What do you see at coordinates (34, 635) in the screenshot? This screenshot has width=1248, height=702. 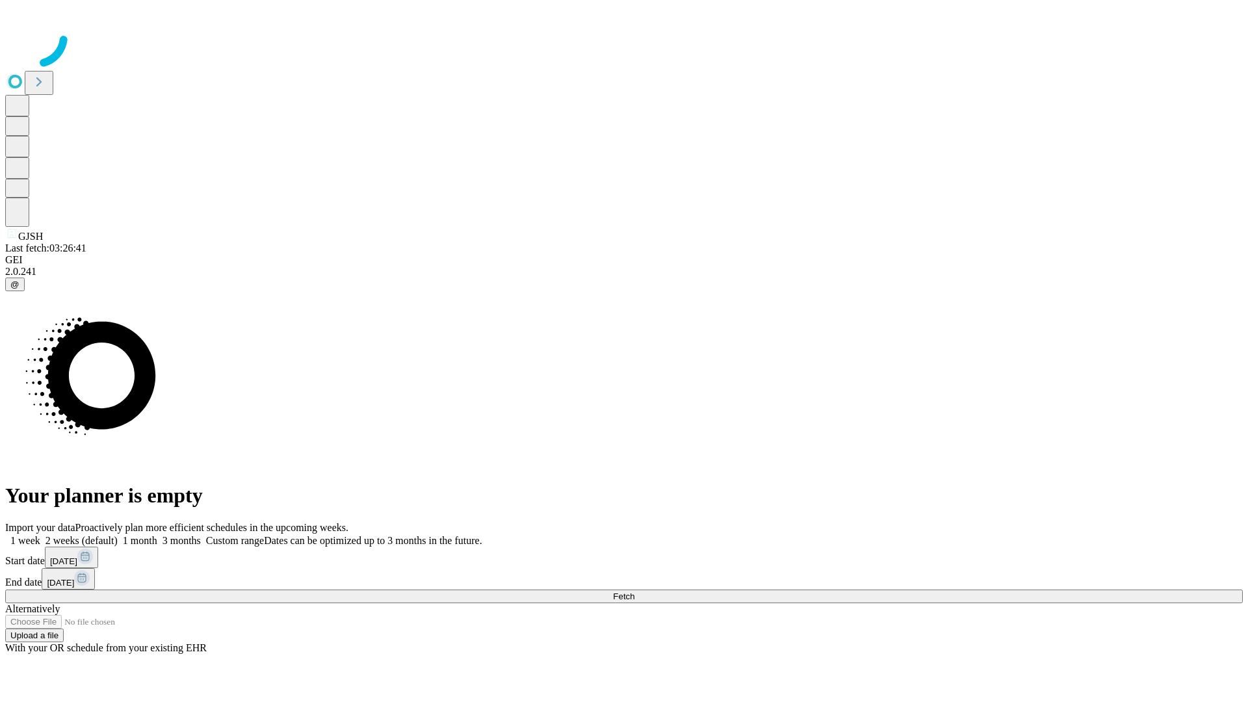 I see `button: Upload a file` at bounding box center [34, 635].